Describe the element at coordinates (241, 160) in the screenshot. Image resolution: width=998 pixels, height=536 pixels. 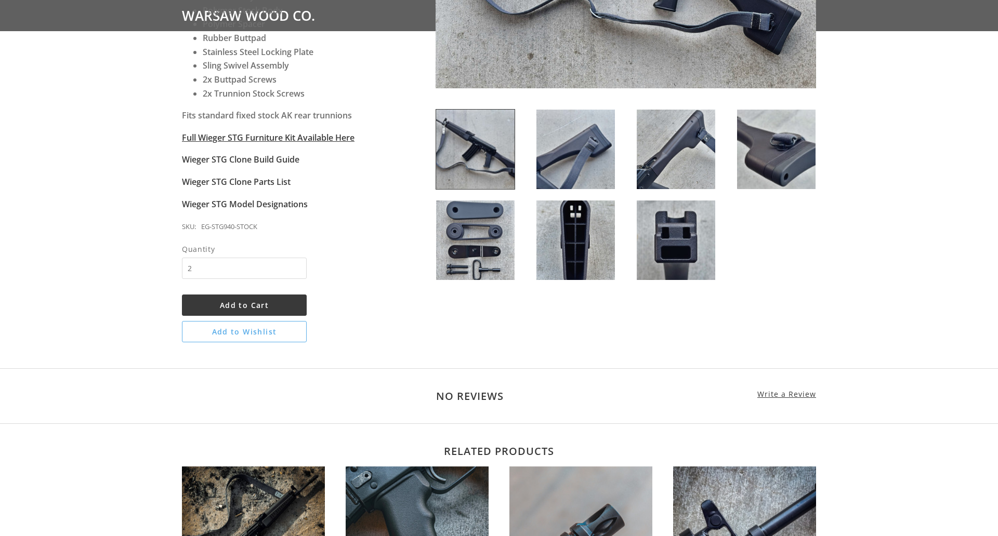
I see `a: Wieger STG Clone Build Guide` at that location.